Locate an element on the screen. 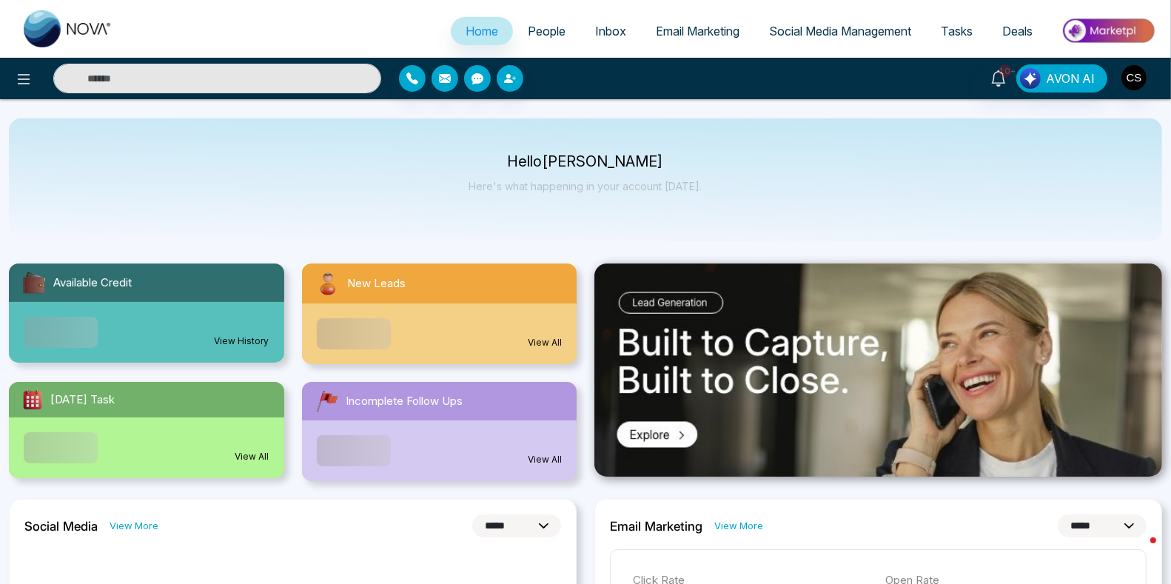 This screenshot has width=1171, height=584. a: View History is located at coordinates (242, 341).